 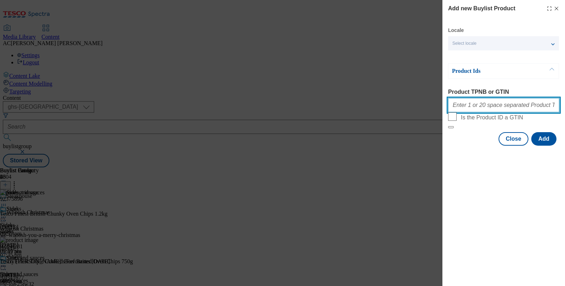 I want to click on button: Select locale, so click(x=504, y=43).